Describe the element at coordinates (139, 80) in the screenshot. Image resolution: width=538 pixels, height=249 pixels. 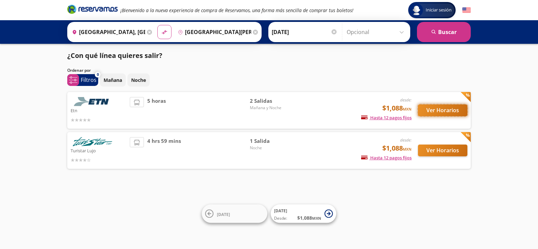
I see `button: Noche` at that location.